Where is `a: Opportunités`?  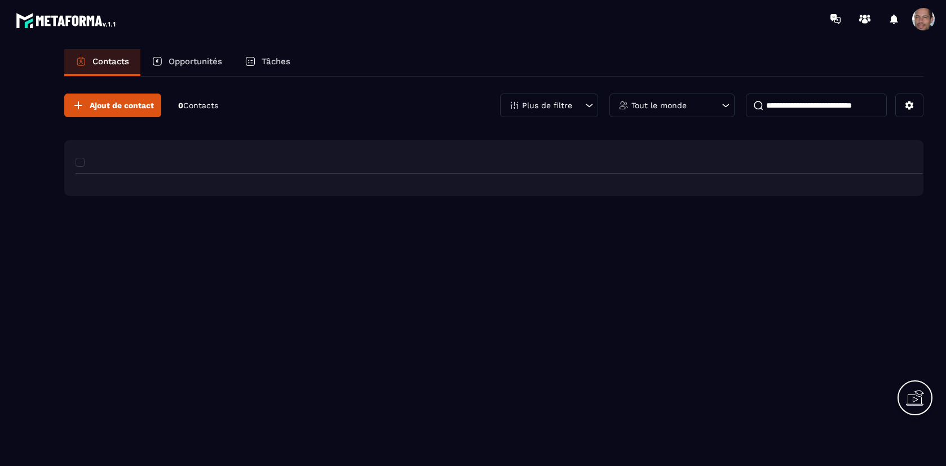 a: Opportunités is located at coordinates (187, 63).